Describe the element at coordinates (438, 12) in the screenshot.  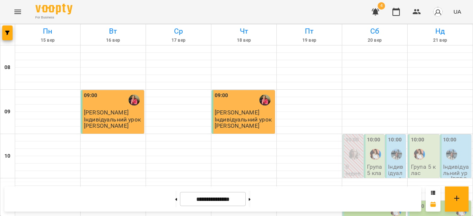
I see `img: avatar_s.png` at that location.